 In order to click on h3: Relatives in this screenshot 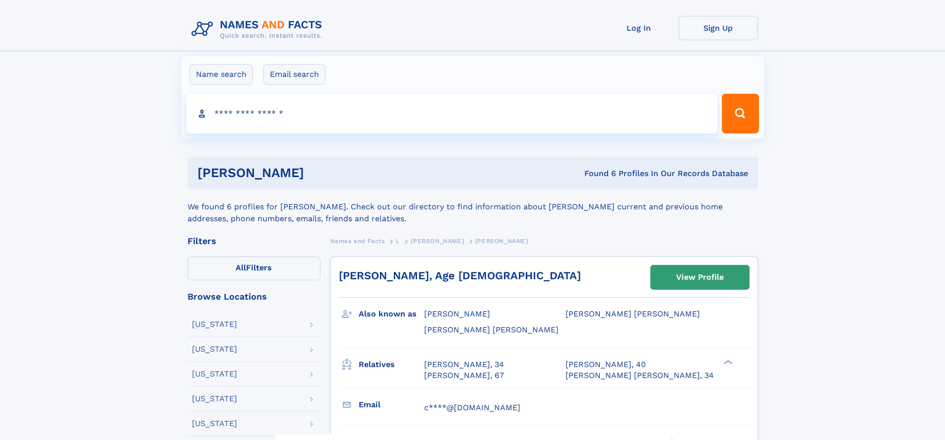, I will do `click(391, 365)`.